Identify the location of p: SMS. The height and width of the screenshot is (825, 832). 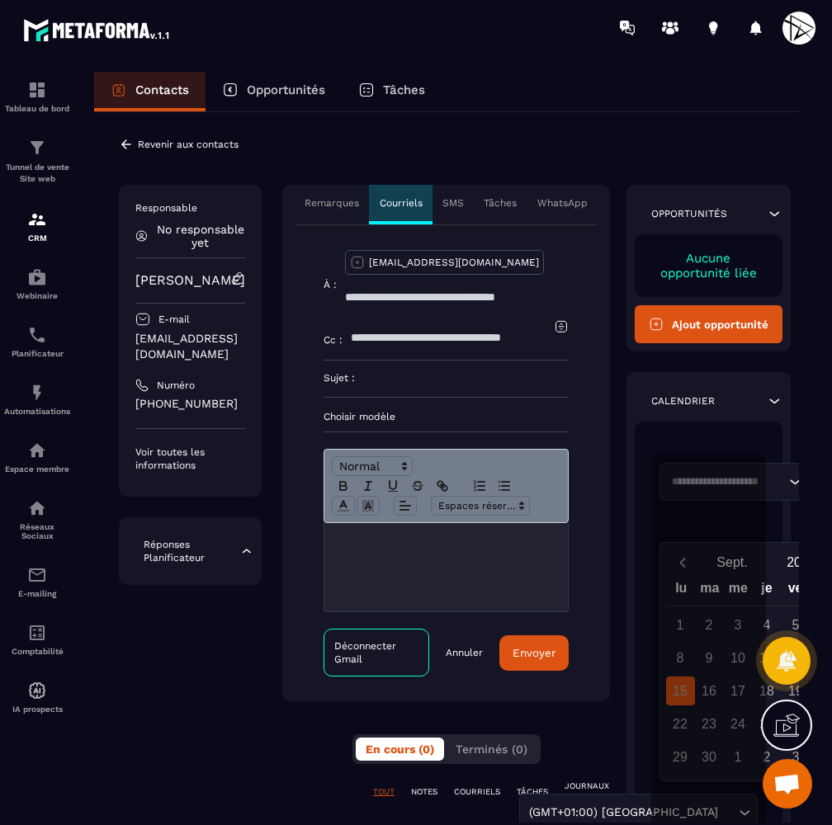
(453, 203).